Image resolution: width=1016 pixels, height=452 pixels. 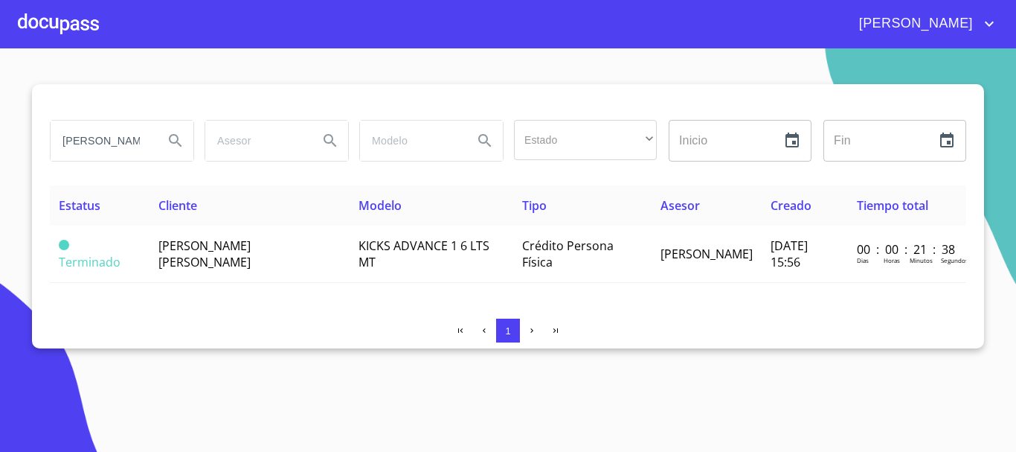 I want to click on p: Minutos, so click(x=921, y=260).